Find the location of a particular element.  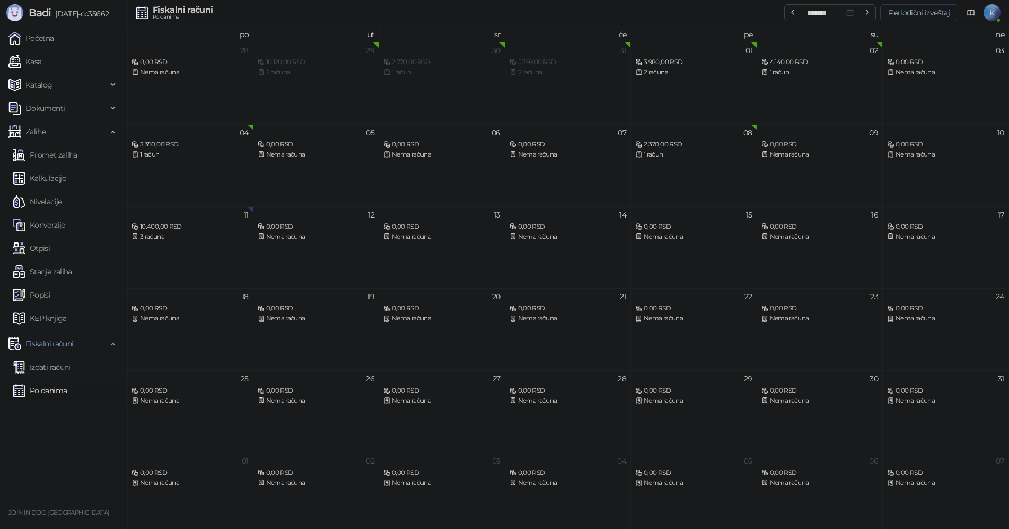

span: Badi is located at coordinates (40, 13).